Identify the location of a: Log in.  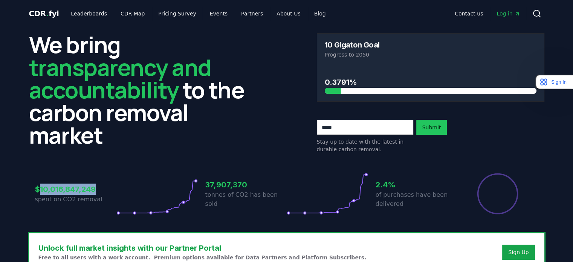
(509, 14).